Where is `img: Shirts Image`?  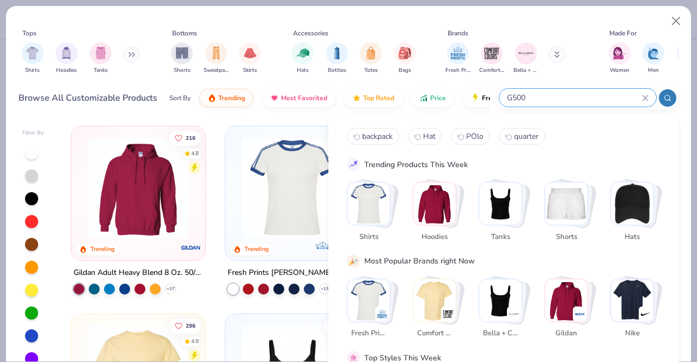
img: Shirts Image is located at coordinates (32, 53).